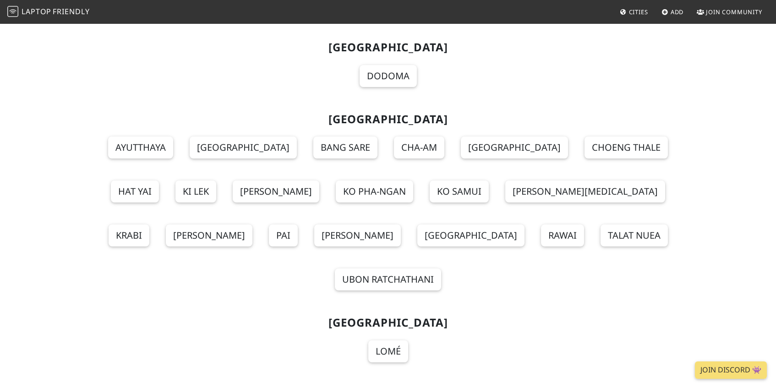  Describe the element at coordinates (677, 12) in the screenshot. I see `span: Add` at that location.